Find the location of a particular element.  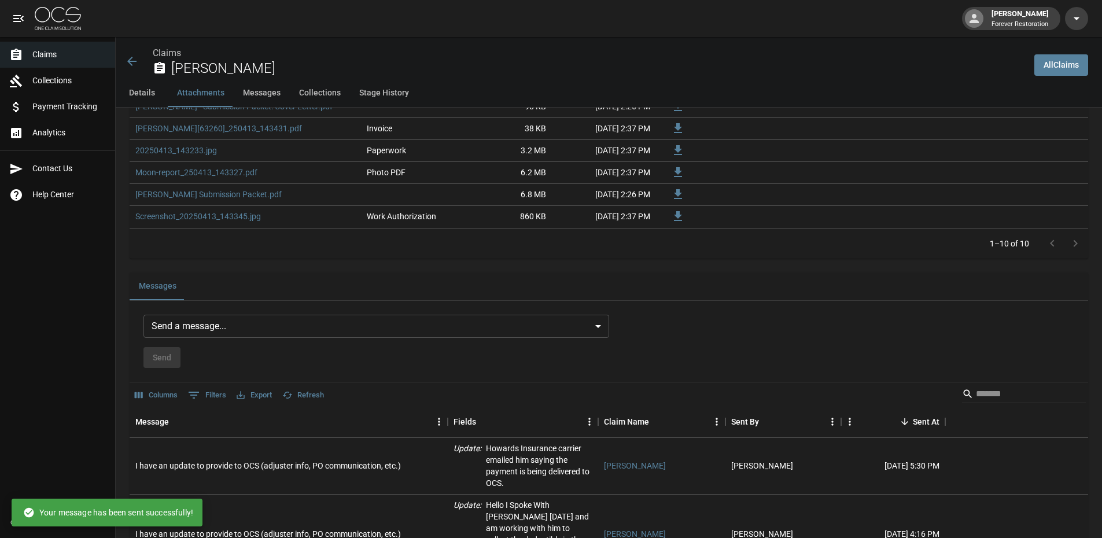

span: Contact Us is located at coordinates (69, 168).